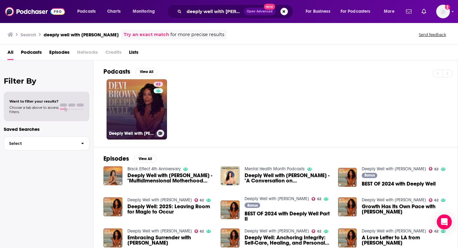 Image resolution: width=458 pixels, height=248 pixels. What do you see at coordinates (318, 12) in the screenshot?
I see `span: For Business` at bounding box center [318, 12].